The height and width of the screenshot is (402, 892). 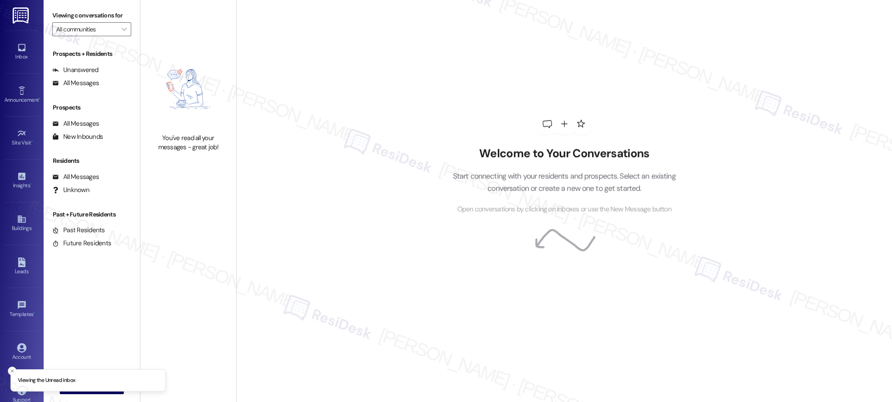 What do you see at coordinates (78, 137) in the screenshot?
I see `div: New Inbounds` at bounding box center [78, 137].